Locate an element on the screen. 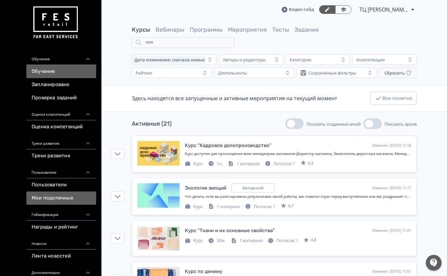  span: Дата изменения: сначала новые is located at coordinates (169, 60).